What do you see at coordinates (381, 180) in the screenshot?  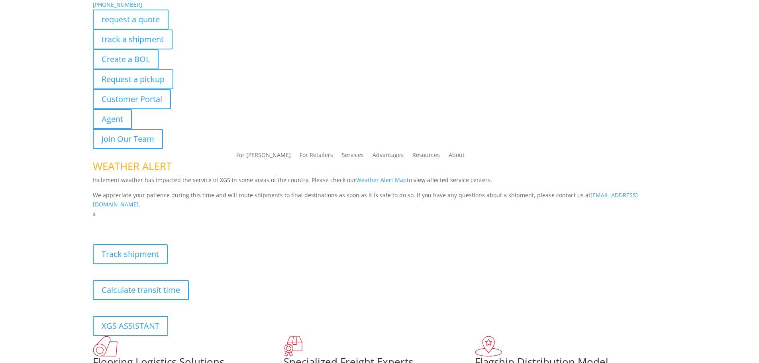 I see `a: Weather Alert Map` at bounding box center [381, 180].